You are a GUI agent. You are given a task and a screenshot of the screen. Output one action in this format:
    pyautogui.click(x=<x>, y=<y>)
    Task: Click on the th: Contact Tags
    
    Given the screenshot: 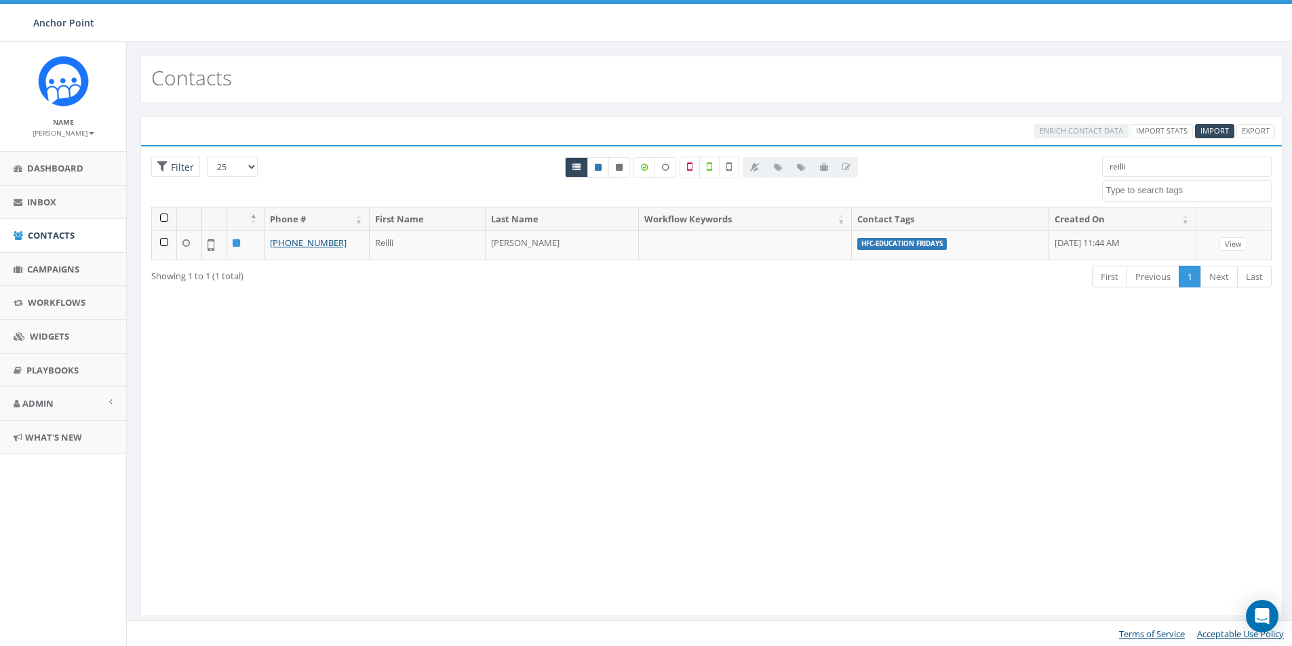 What is the action you would take?
    pyautogui.click(x=950, y=219)
    